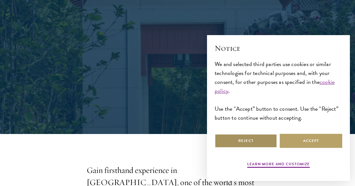  Describe the element at coordinates (278, 48) in the screenshot. I see `h2: Notice` at that location.